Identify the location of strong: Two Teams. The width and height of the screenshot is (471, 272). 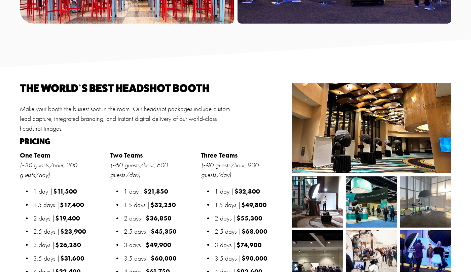
(126, 155).